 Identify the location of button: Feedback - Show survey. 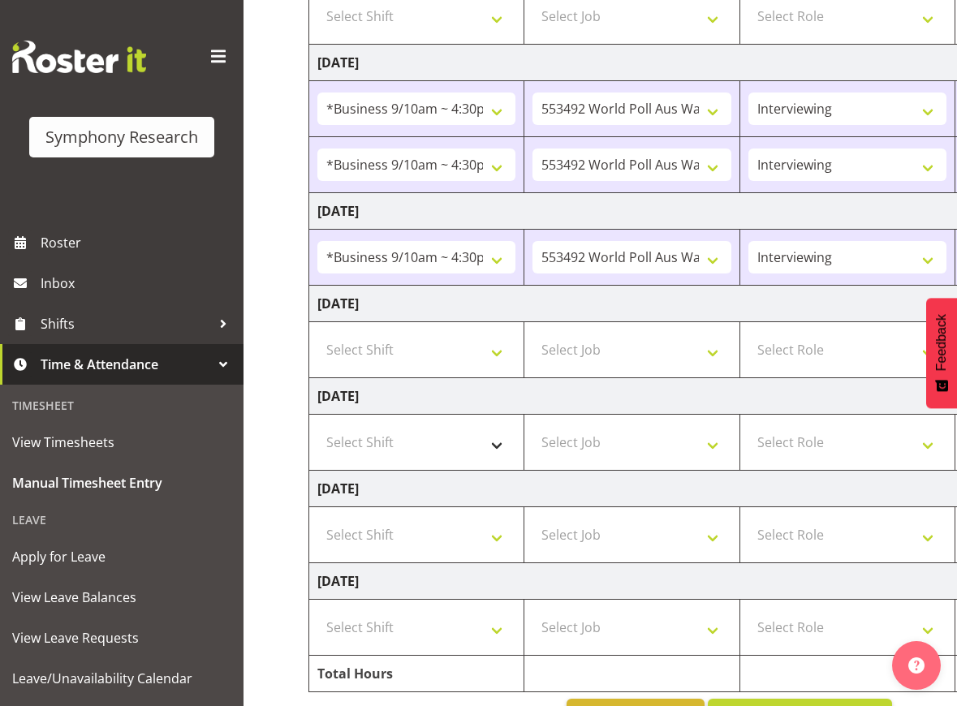
(942, 353).